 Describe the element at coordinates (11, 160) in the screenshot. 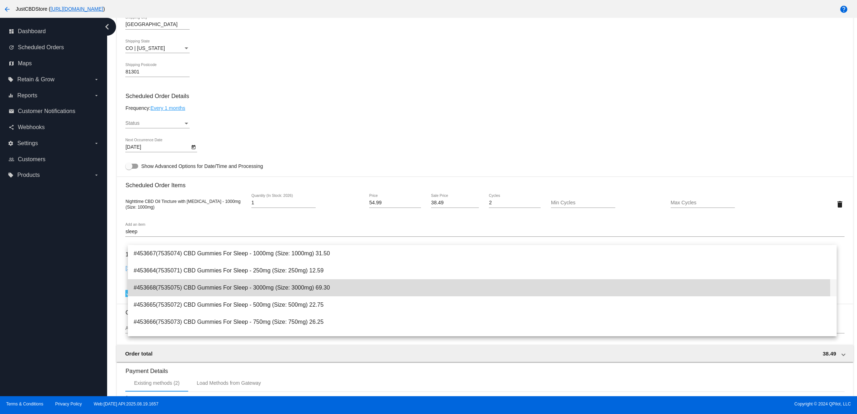

I see `i: people_outline` at that location.